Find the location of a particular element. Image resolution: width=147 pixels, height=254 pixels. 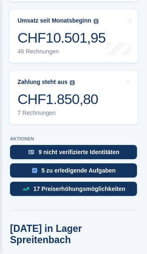

a: Umsatz seit Monatsbeginn CHF10.501,95 46 Rechnungen is located at coordinates (74, 36).